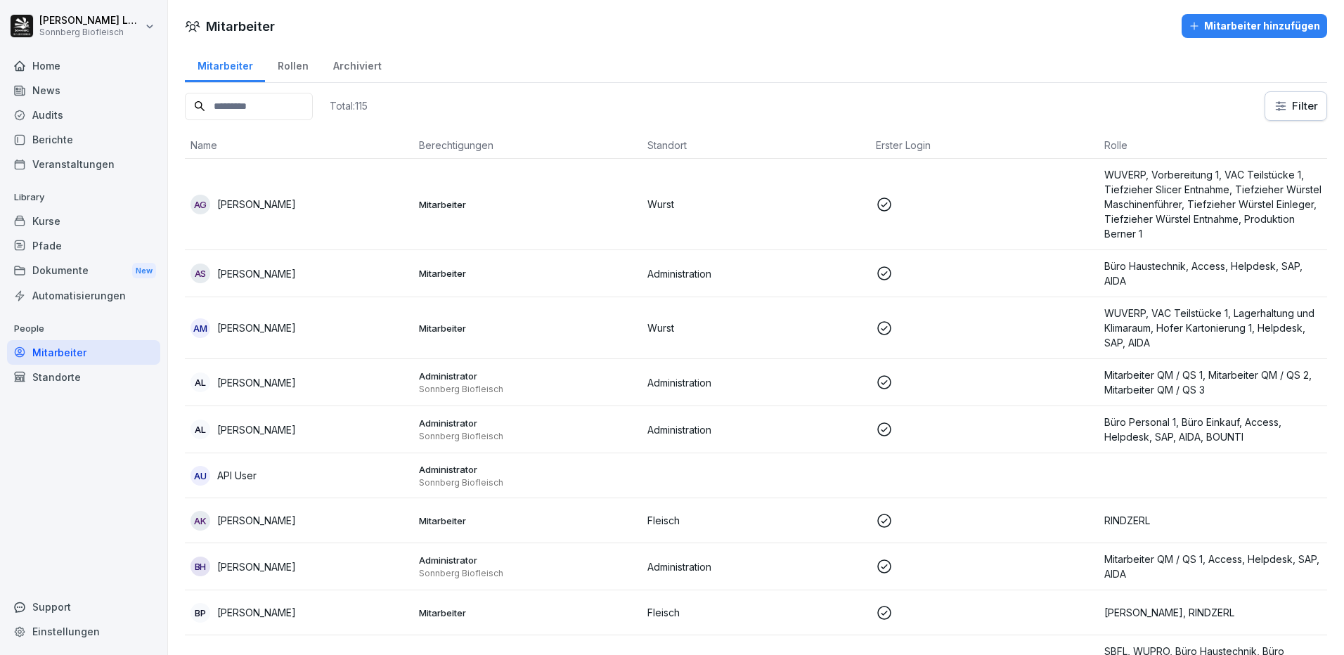 The width and height of the screenshot is (1344, 655). Describe the element at coordinates (200, 476) in the screenshot. I see `div: AU` at that location.